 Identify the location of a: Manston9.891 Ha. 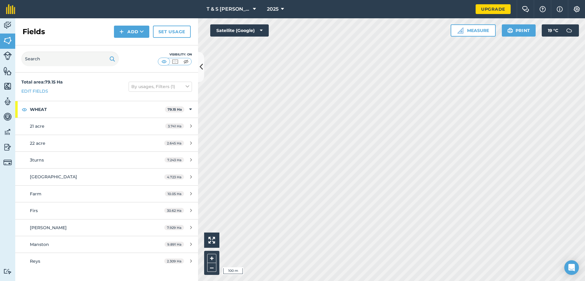
(107, 245).